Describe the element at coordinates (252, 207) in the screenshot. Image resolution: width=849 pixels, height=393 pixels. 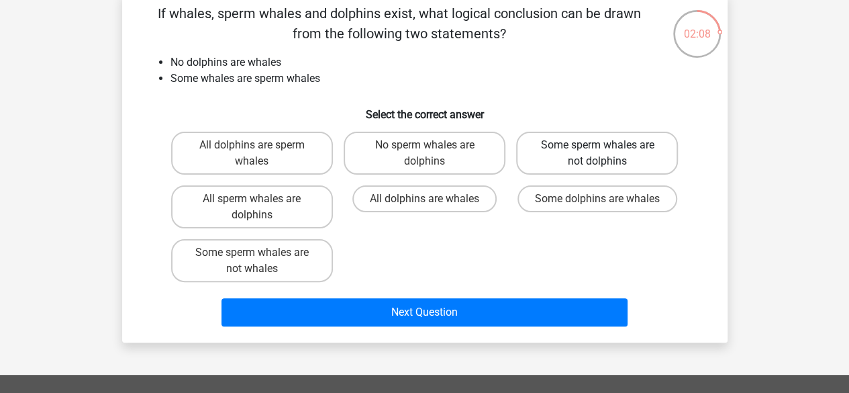
I see `label: All sperm whales are dolphins` at that location.